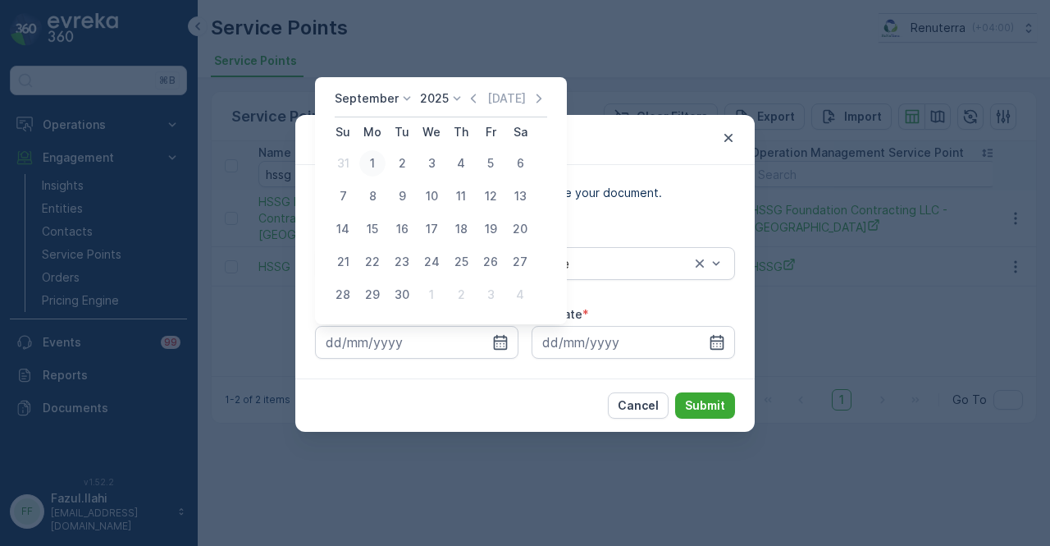 This screenshot has height=546, width=1050. I want to click on th: Wednesday, so click(432, 132).